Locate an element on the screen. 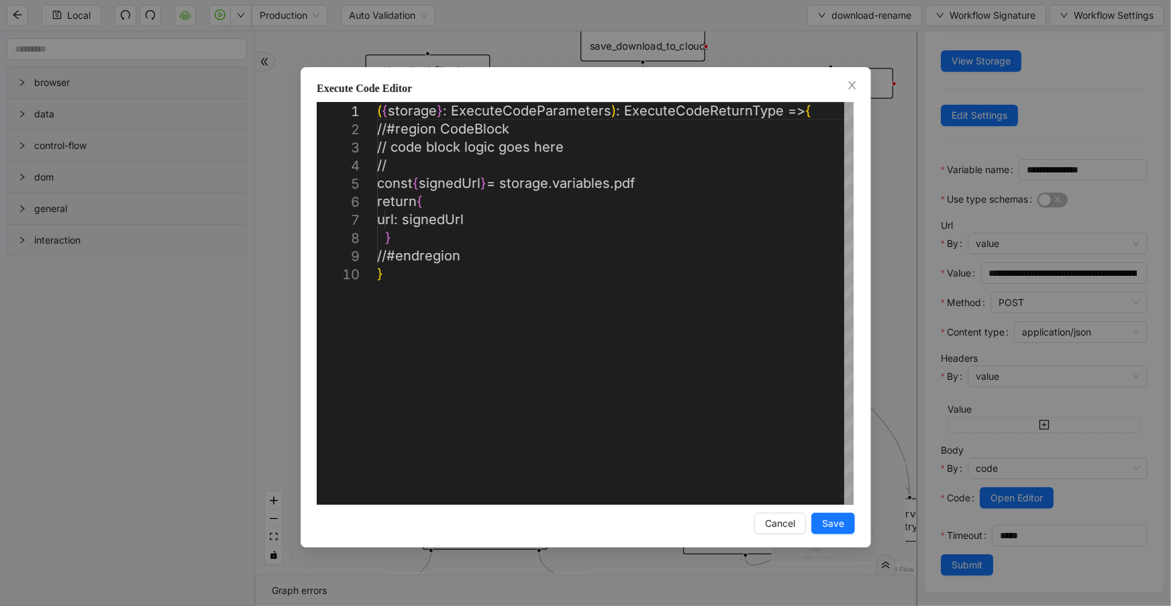  span: close is located at coordinates (852, 85).